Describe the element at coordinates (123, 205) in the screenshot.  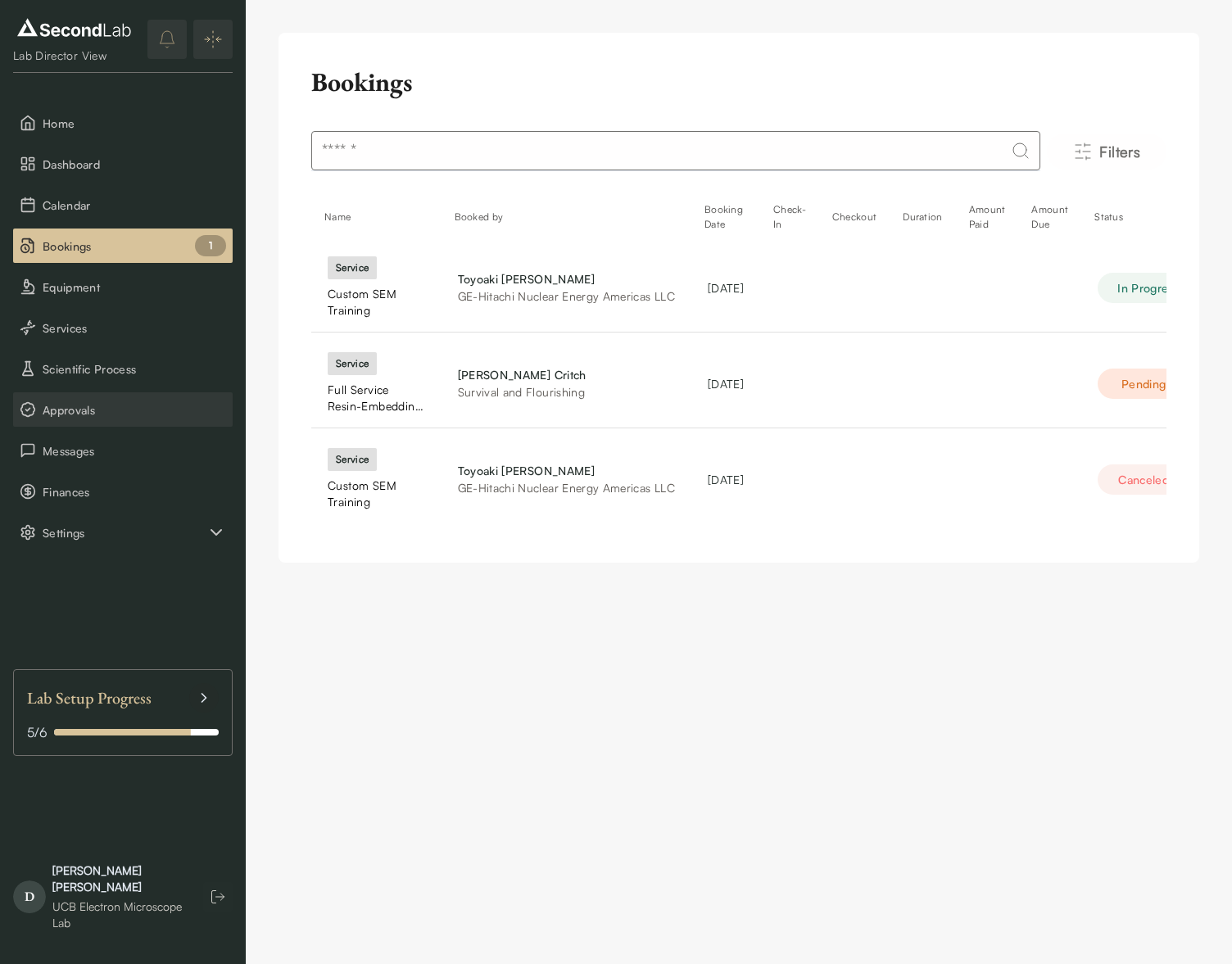
I see `button: Calendar` at that location.